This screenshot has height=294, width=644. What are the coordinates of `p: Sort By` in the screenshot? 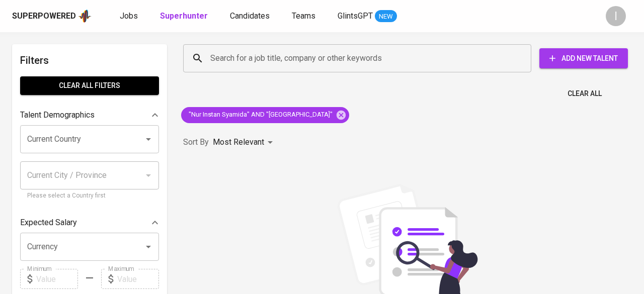 It's located at (196, 142).